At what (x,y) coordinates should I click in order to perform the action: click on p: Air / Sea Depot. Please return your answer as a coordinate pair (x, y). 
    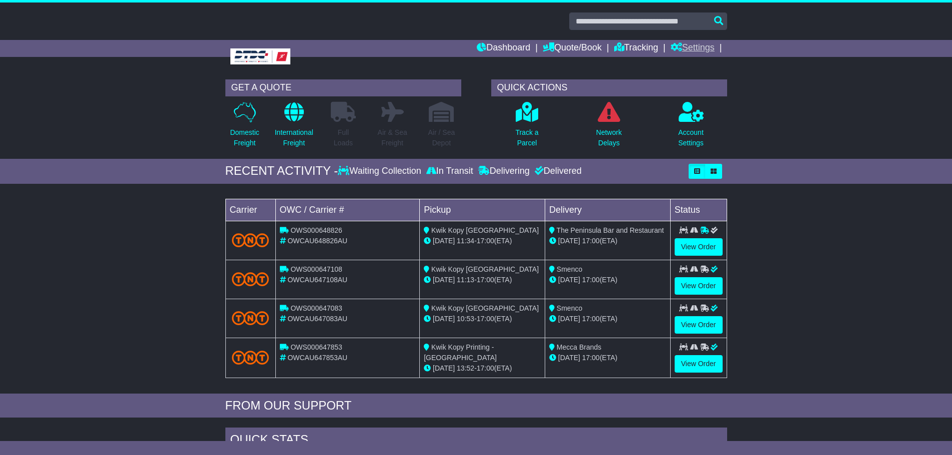
    Looking at the image, I should click on (442, 138).